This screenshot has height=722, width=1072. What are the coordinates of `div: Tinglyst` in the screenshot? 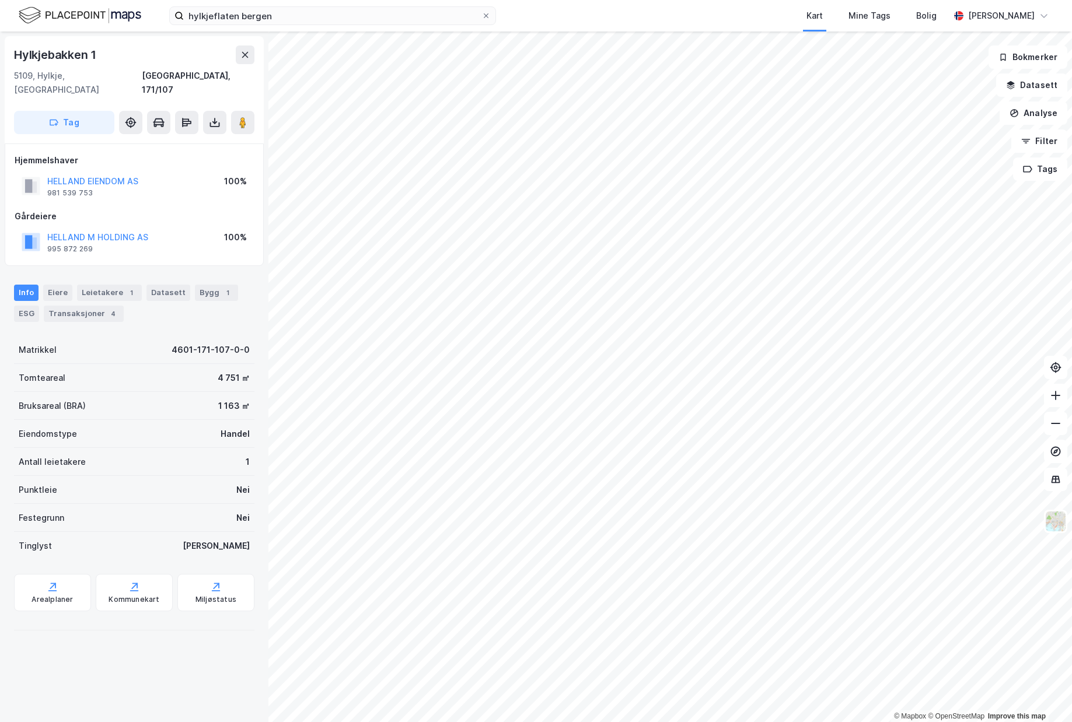 It's located at (35, 546).